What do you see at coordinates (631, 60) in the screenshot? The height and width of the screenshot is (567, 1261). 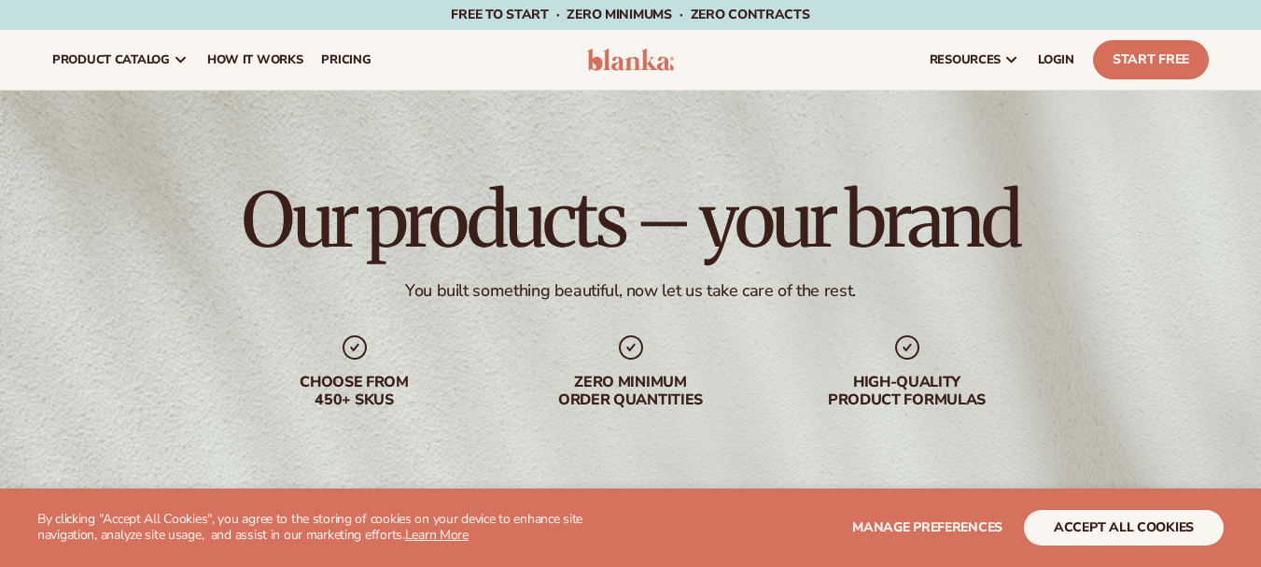 I see `a: logo` at bounding box center [631, 60].